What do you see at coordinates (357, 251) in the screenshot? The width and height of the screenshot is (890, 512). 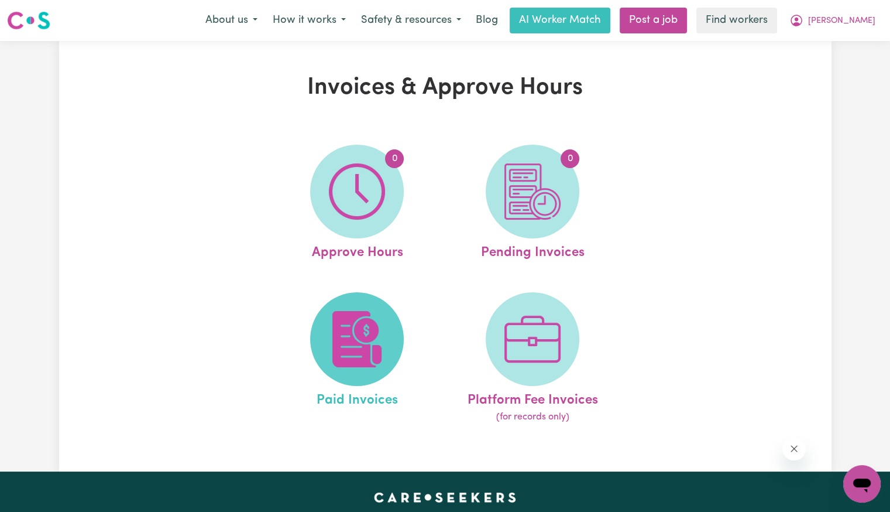 I see `span: Approve Hours` at bounding box center [357, 251].